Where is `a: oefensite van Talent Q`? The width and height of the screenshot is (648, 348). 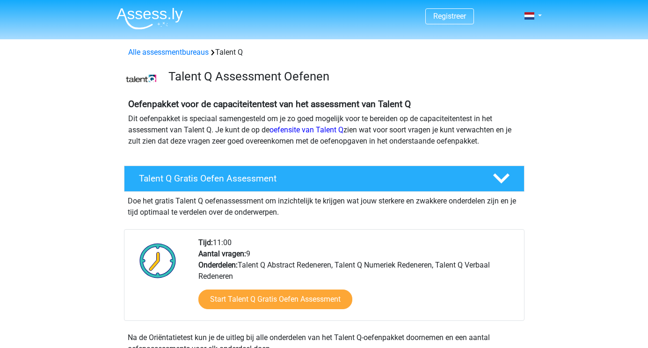
a: oefensite van Talent Q is located at coordinates (306, 130).